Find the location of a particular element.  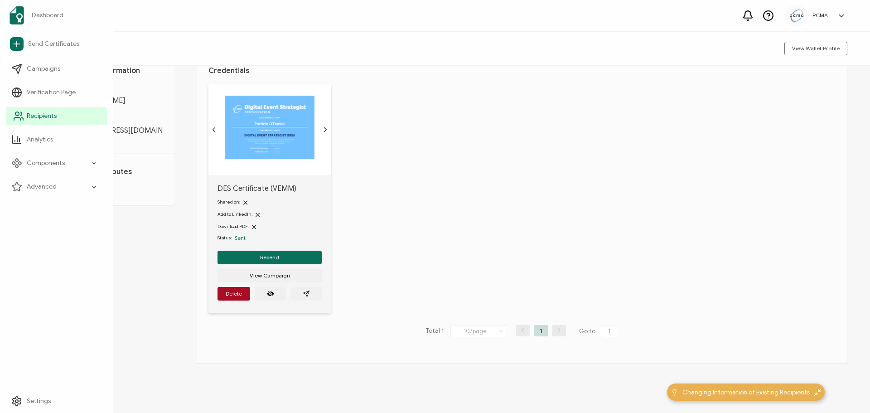

input: Select is located at coordinates (479, 331).